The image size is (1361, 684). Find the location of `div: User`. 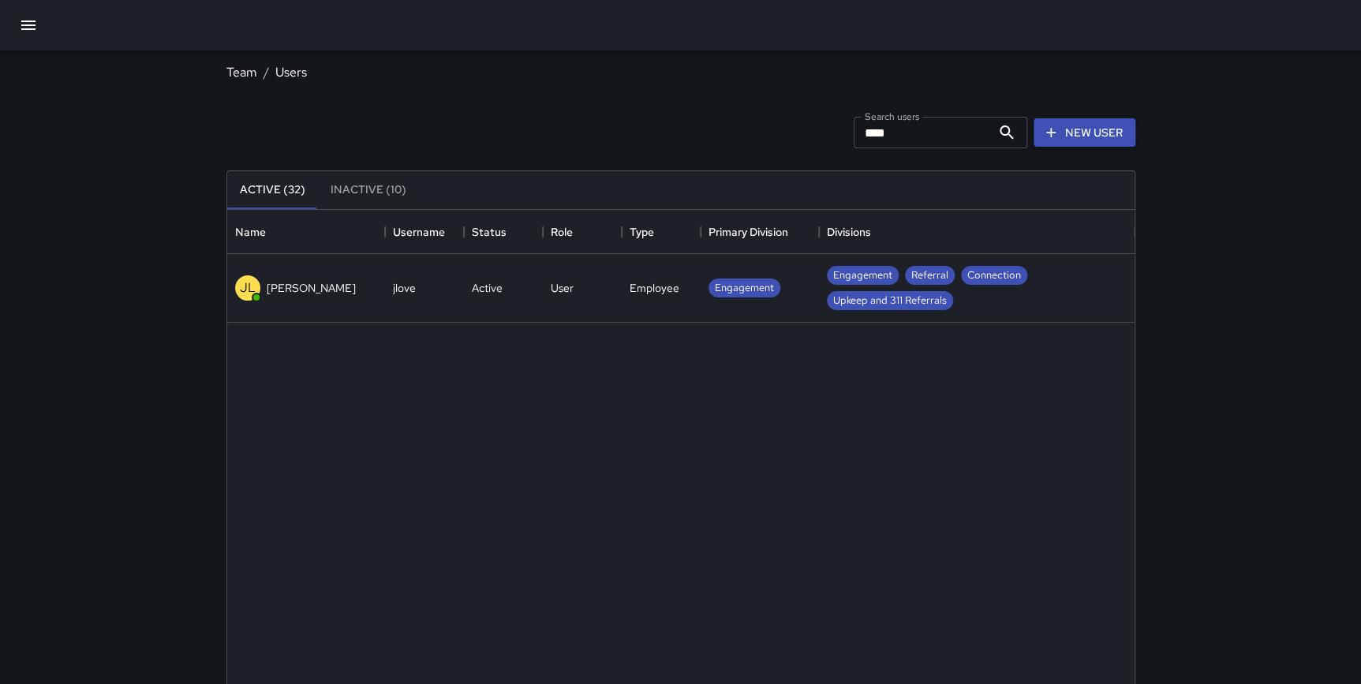

div: User is located at coordinates (562, 288).